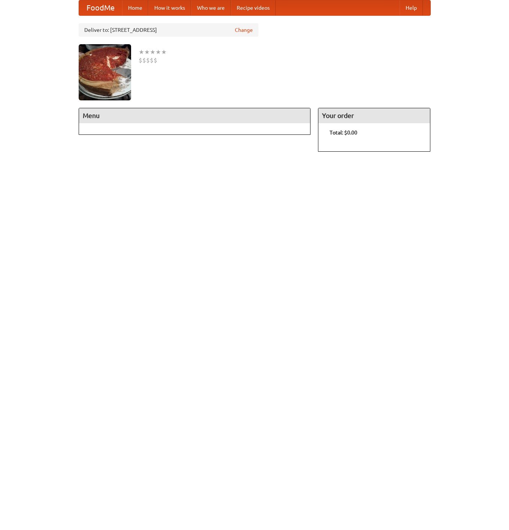 The height and width of the screenshot is (530, 509). What do you see at coordinates (105, 72) in the screenshot?
I see `img: angular.jpg` at bounding box center [105, 72].